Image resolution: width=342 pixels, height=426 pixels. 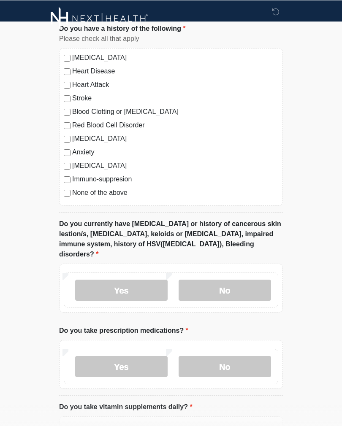 I want to click on label: Heart Disease, so click(x=175, y=71).